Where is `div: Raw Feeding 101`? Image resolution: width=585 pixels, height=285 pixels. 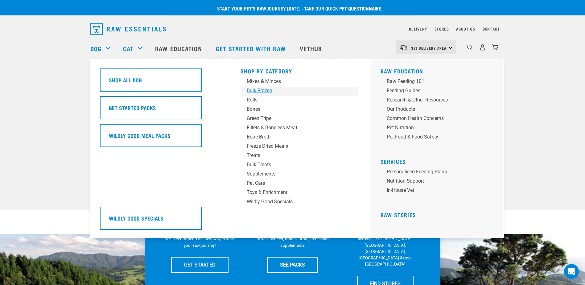
div: Raw Feeding 101 is located at coordinates (435, 81).